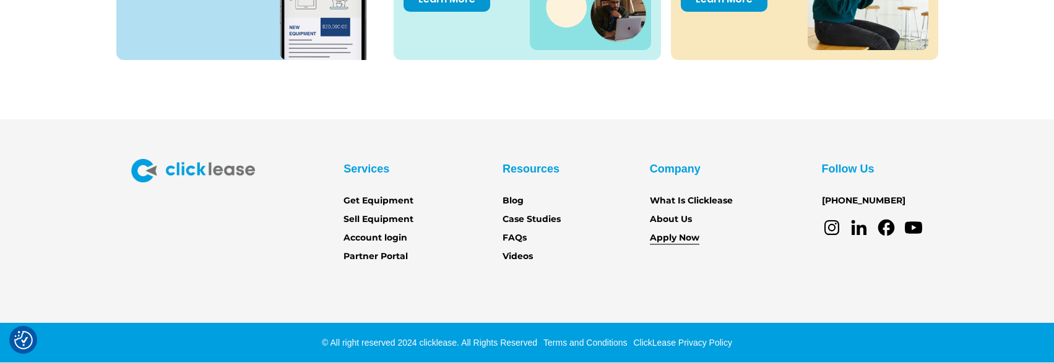 The width and height of the screenshot is (1054, 363). Describe the element at coordinates (671, 220) in the screenshot. I see `a: About Us` at that location.